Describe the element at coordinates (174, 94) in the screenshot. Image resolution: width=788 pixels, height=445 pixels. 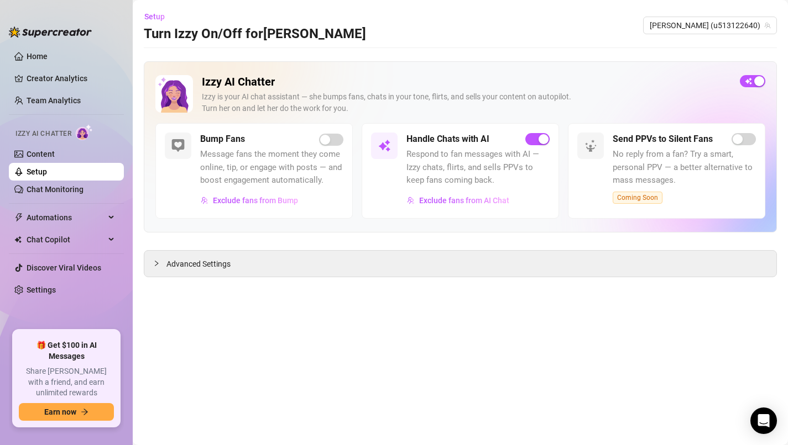
I see `img: Izzy AI Chatter` at that location.